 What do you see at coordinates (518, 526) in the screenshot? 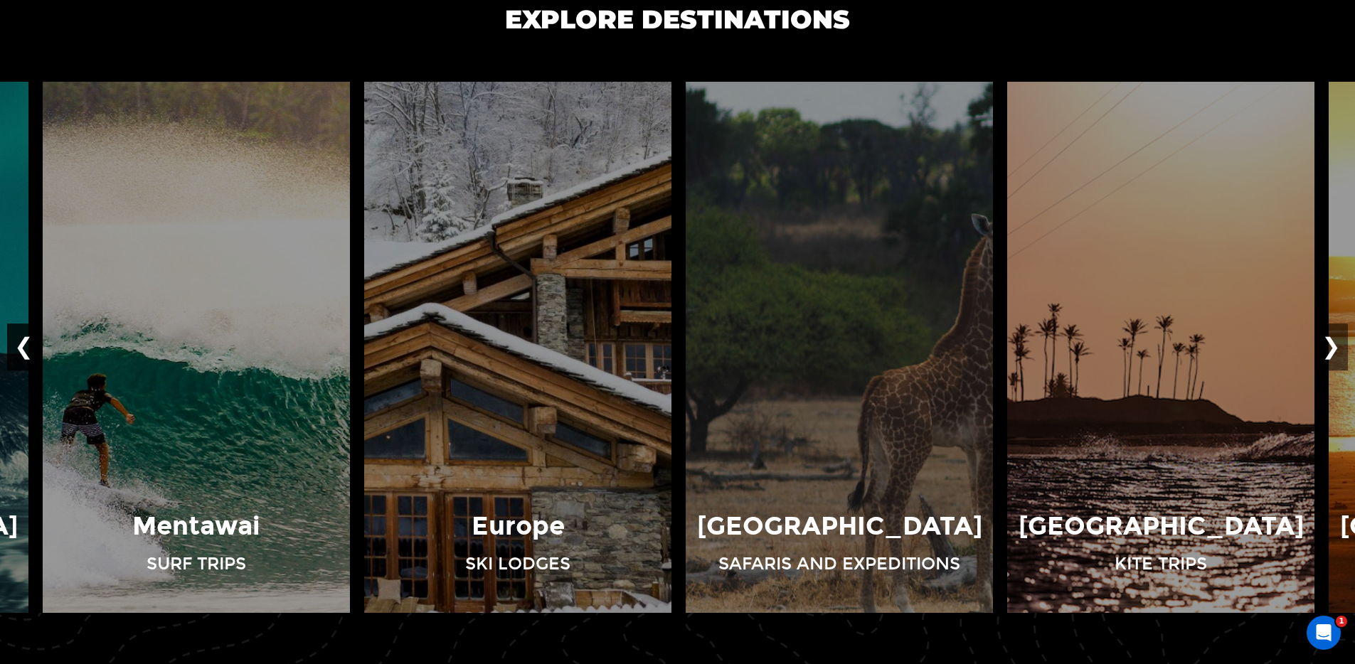
I see `p: Europe` at bounding box center [518, 526].